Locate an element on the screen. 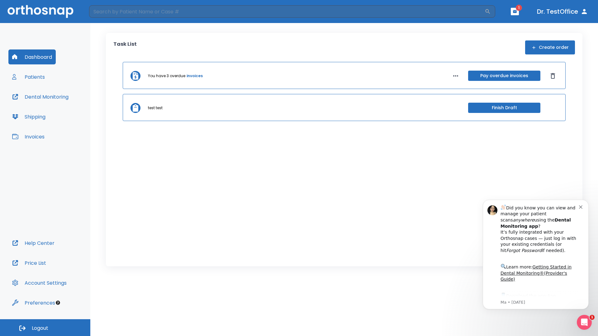 The width and height of the screenshot is (598, 336). a: Shipping is located at coordinates (29, 117).